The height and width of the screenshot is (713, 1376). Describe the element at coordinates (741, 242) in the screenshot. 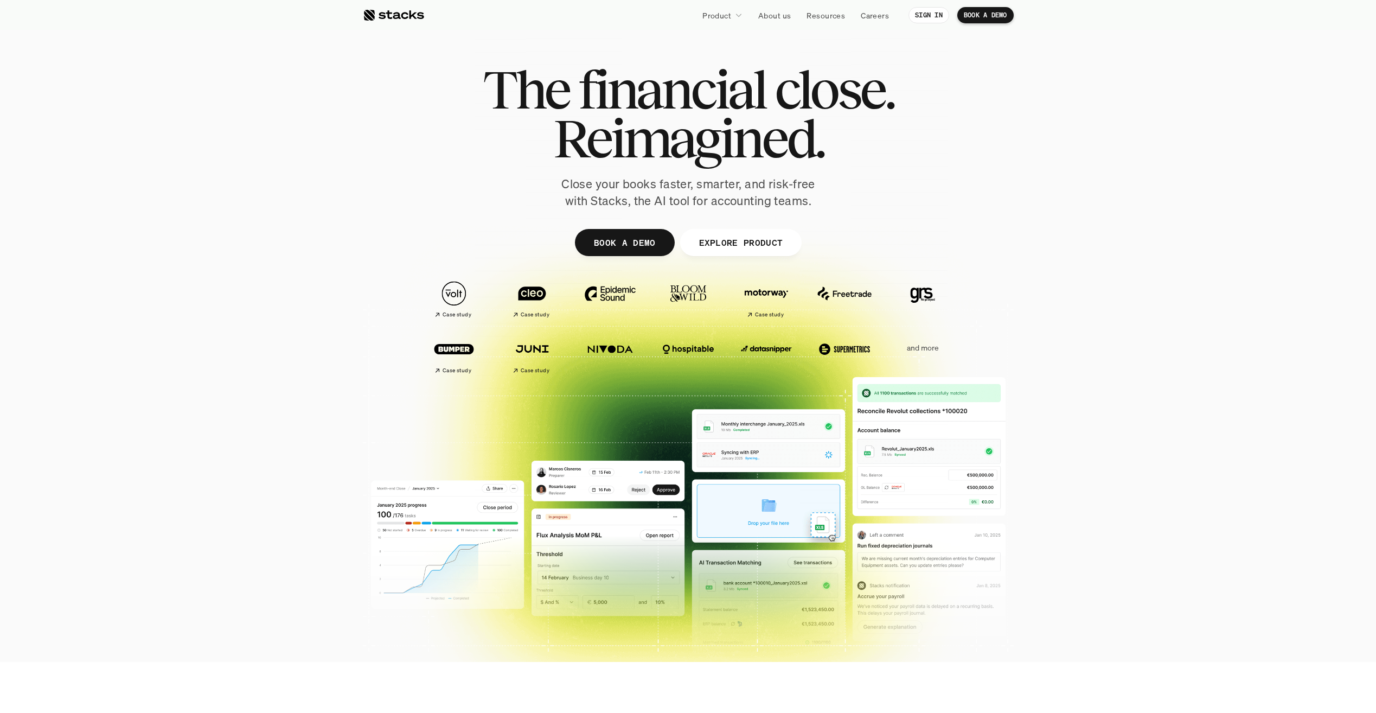

I see `a: EXPLORE PRODUCT` at that location.